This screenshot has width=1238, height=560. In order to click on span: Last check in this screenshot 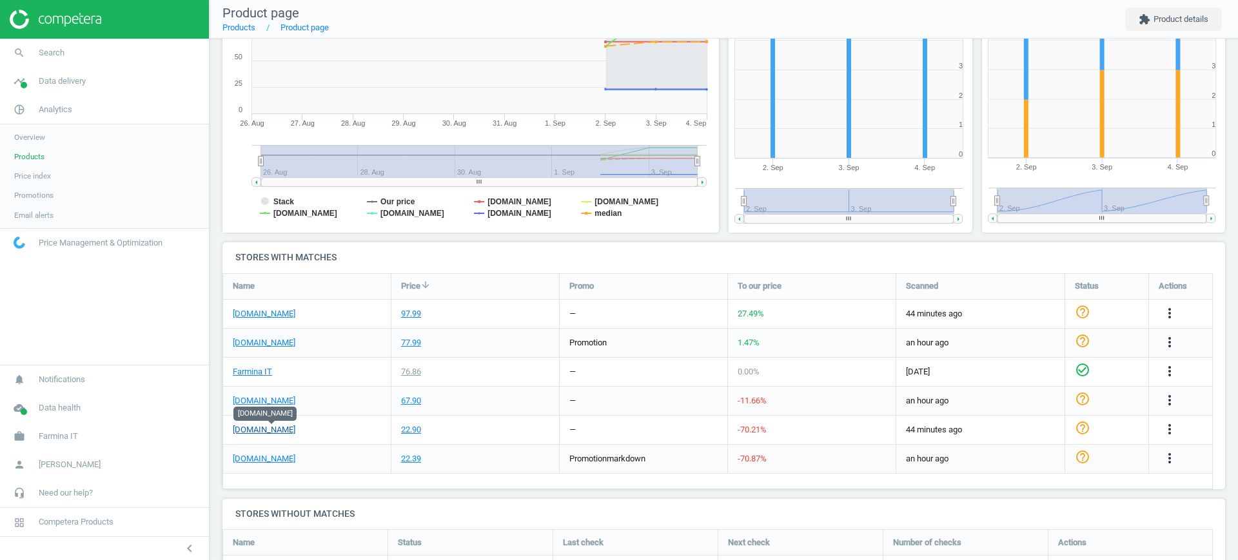, I will do `click(583, 543)`.